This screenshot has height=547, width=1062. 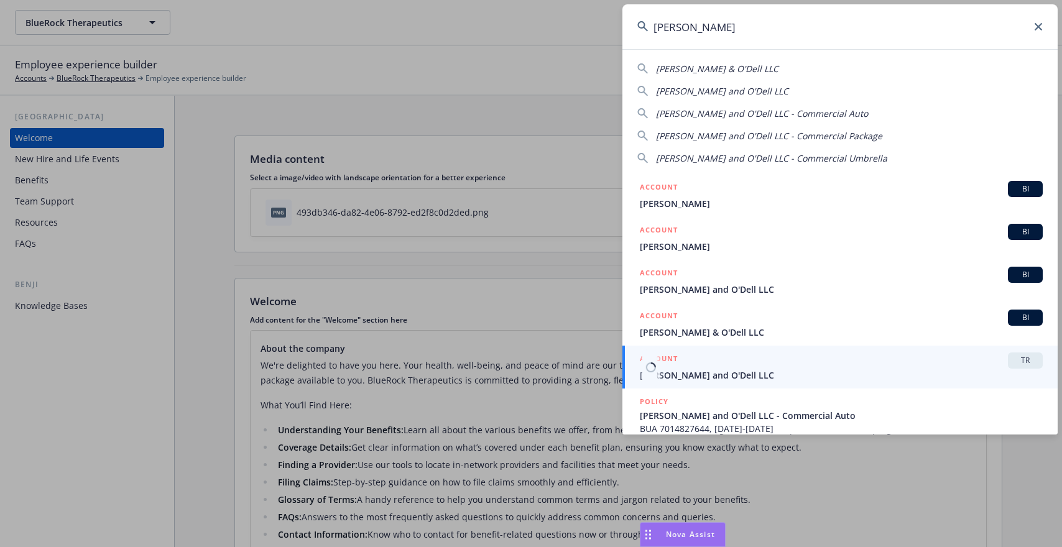 I want to click on div: Drag to move, so click(x=648, y=535).